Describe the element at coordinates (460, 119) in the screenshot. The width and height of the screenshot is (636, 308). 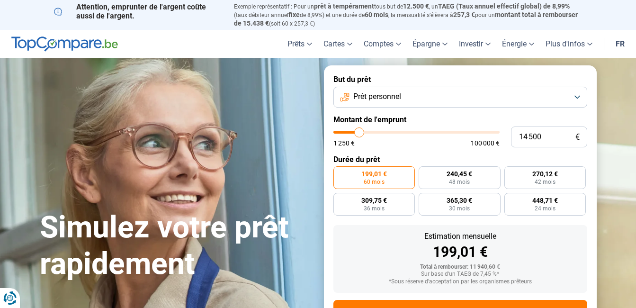
I see `label: Montant de l'emprunt` at that location.